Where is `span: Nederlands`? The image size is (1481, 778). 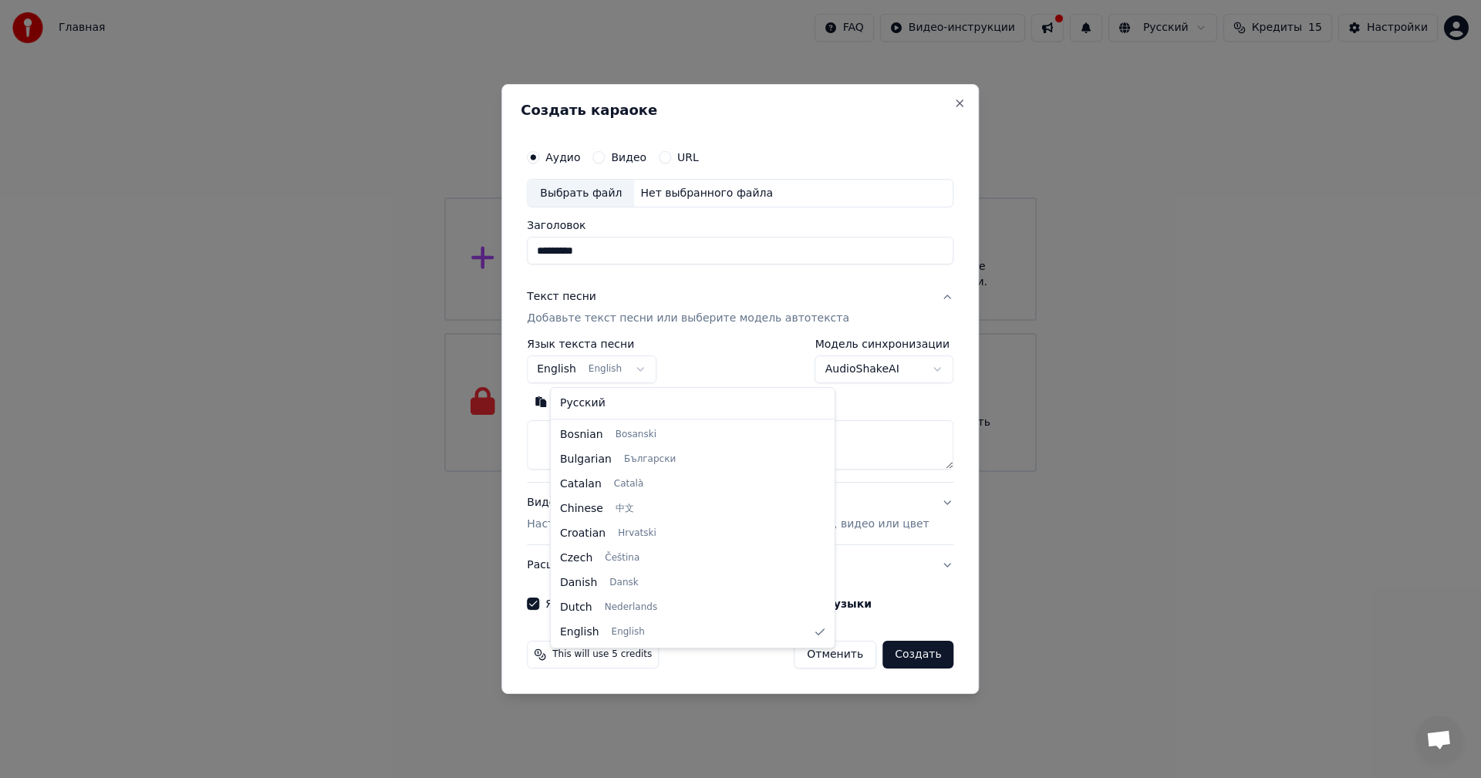 span: Nederlands is located at coordinates (631, 608).